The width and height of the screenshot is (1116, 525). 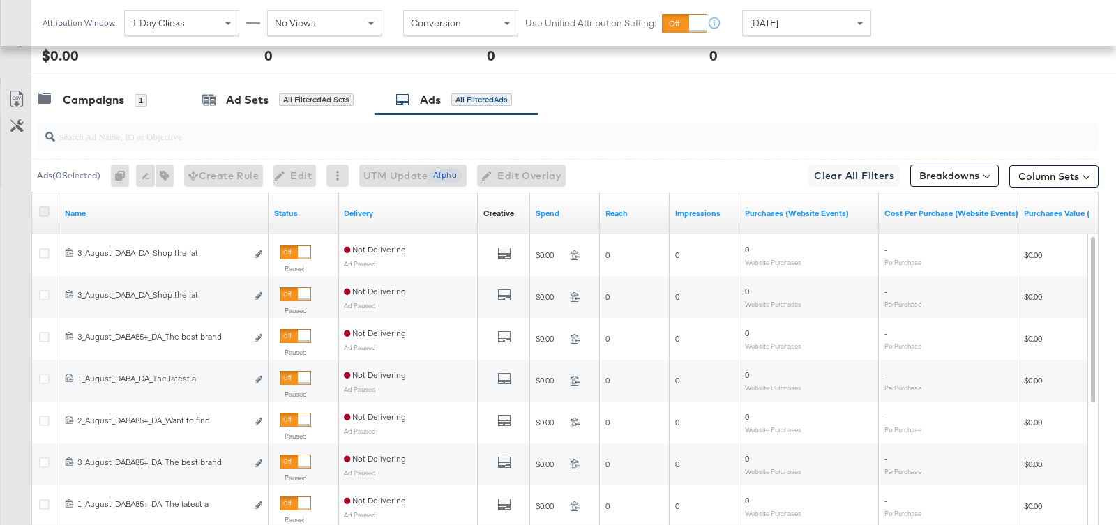 I want to click on div: Campaigns, so click(x=93, y=100).